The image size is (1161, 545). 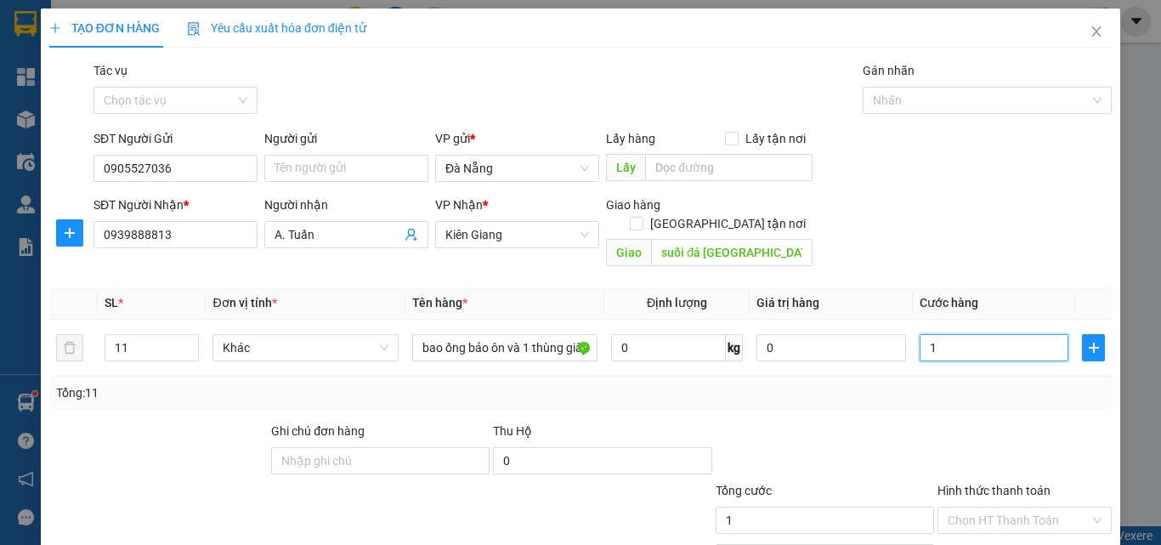 What do you see at coordinates (175, 205) in the screenshot?
I see `div: SĐT Người Nhận` at bounding box center [175, 205].